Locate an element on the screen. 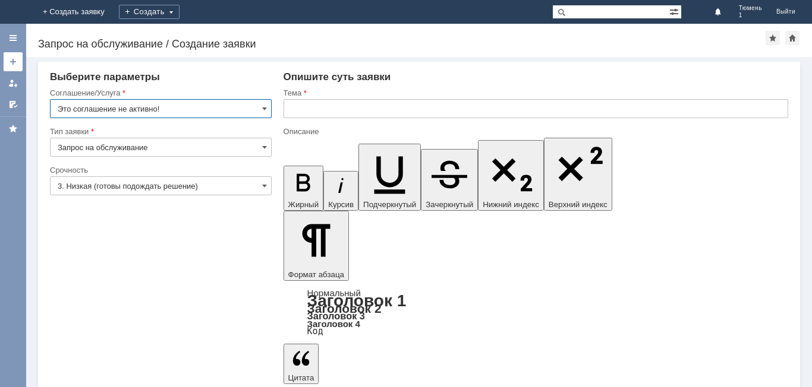  span: 1 is located at coordinates (750, 15).